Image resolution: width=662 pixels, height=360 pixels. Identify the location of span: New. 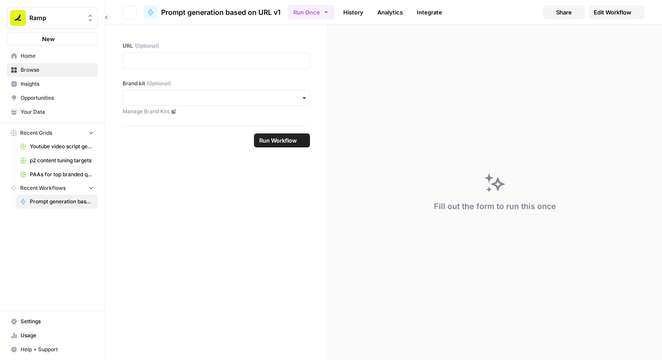
(48, 39).